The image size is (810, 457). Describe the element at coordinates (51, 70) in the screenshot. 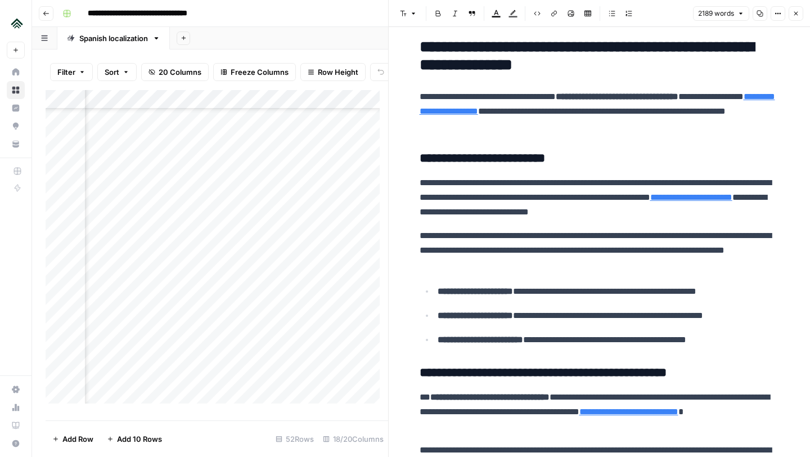

I see `img: tab_domain_overview_orange.svg` at that location.